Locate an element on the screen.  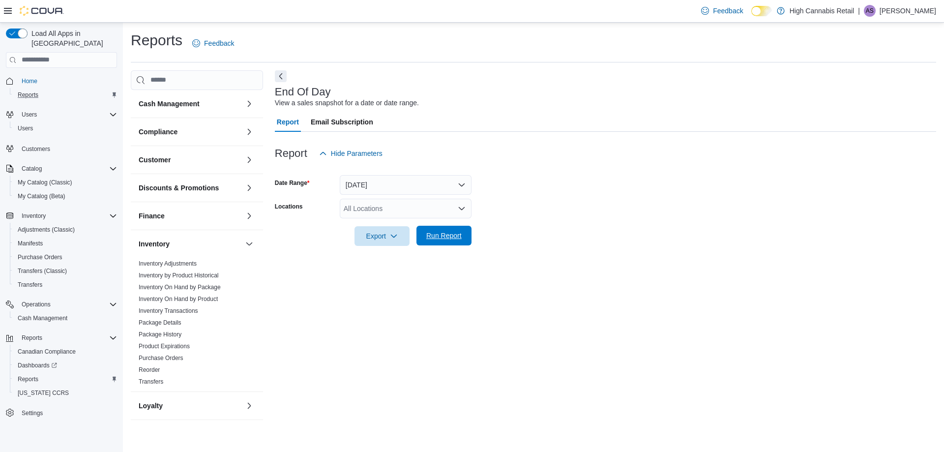
h3: Discounts & Promotions is located at coordinates (178, 188).